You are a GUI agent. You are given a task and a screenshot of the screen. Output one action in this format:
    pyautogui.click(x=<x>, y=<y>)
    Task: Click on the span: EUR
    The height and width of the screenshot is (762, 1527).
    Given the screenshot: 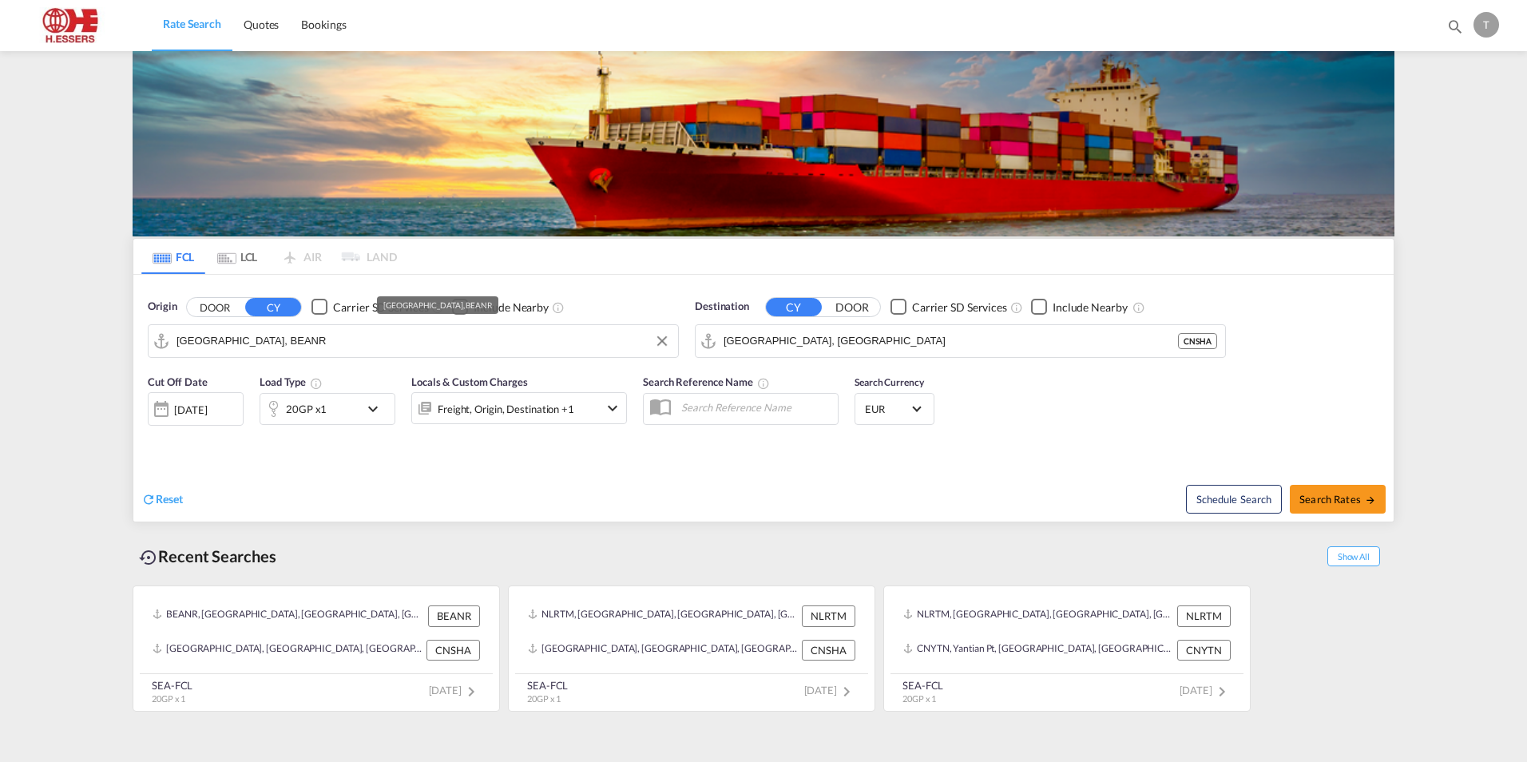 What is the action you would take?
    pyautogui.click(x=887, y=409)
    